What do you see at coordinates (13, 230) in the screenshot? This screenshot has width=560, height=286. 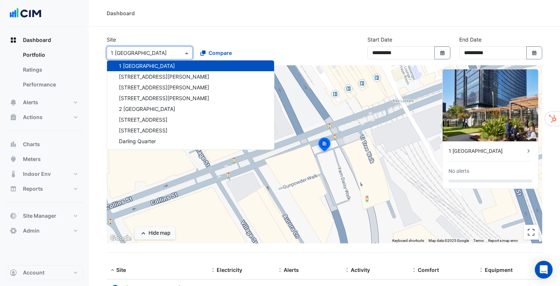 I see `app-icon: Admin` at bounding box center [13, 230].